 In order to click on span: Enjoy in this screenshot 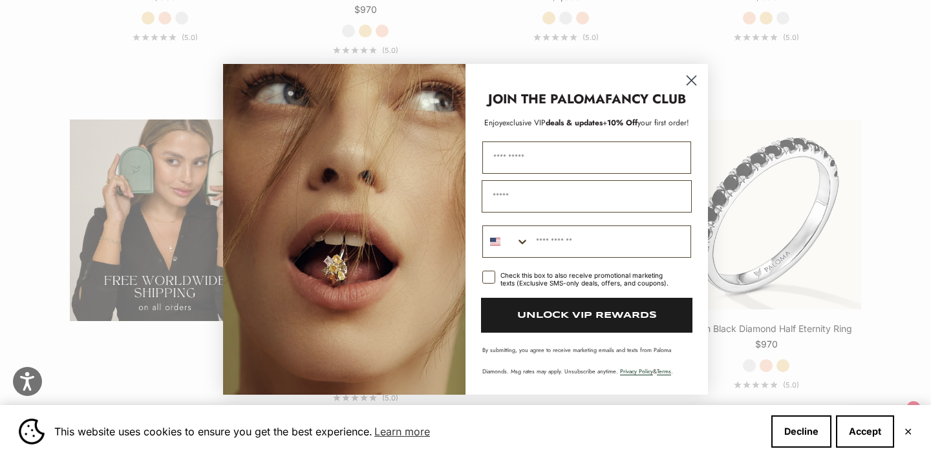, I will do `click(493, 123)`.